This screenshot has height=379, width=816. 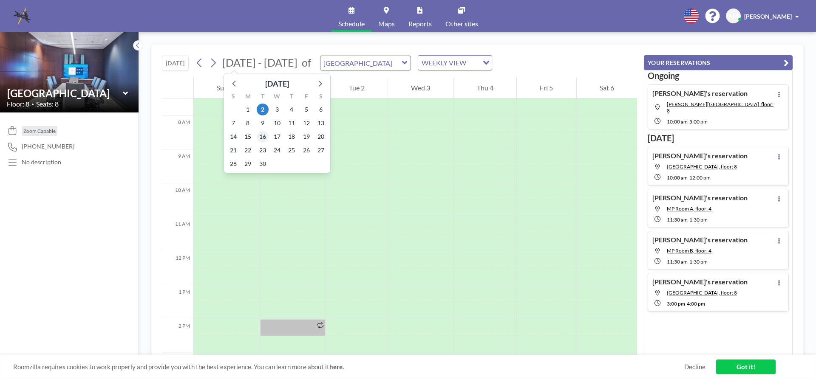 I want to click on div: Sat 6, so click(x=607, y=88).